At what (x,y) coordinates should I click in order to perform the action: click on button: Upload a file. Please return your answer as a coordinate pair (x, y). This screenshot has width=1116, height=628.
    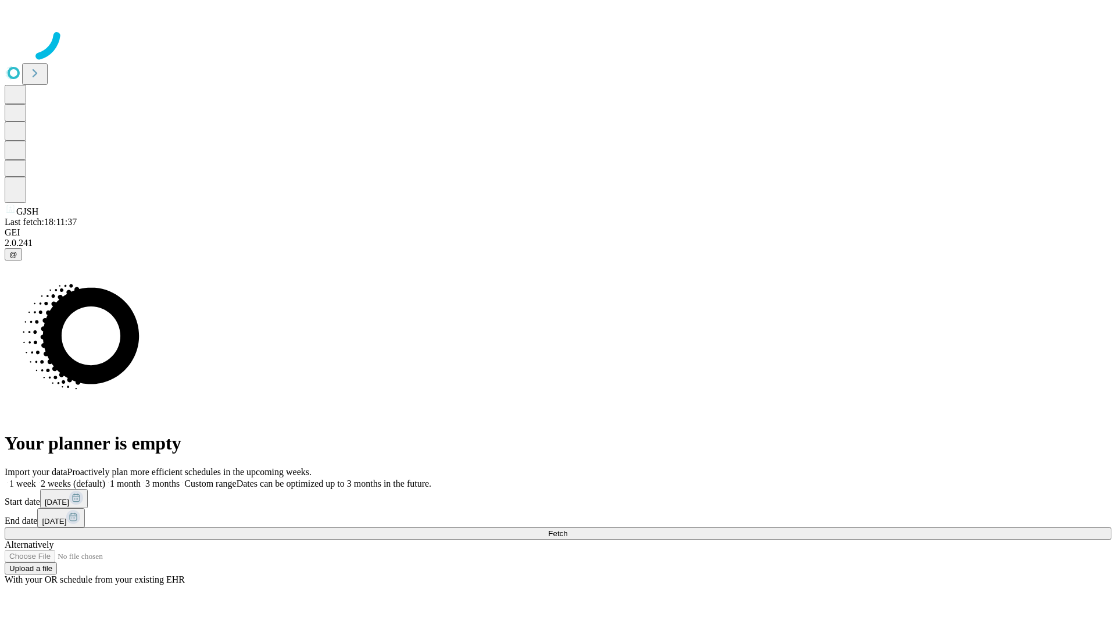
    Looking at the image, I should click on (31, 568).